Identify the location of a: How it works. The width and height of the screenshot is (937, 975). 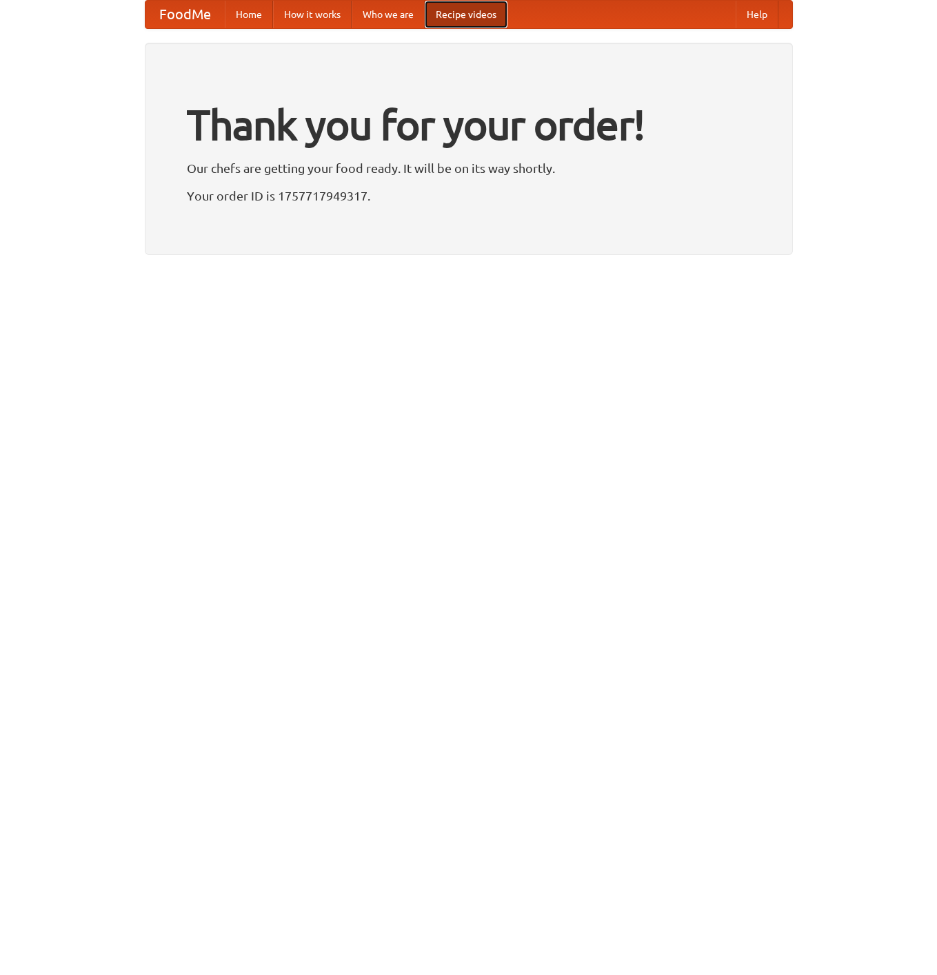
(312, 14).